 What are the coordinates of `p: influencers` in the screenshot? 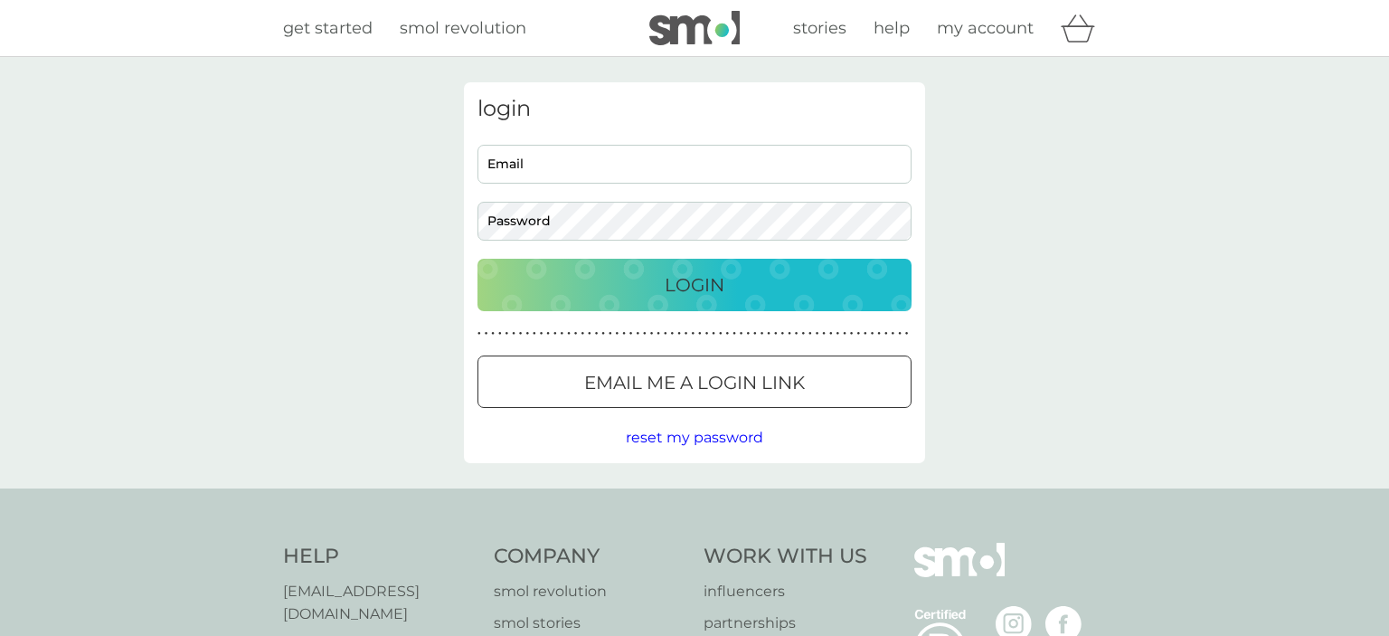 It's located at (785, 591).